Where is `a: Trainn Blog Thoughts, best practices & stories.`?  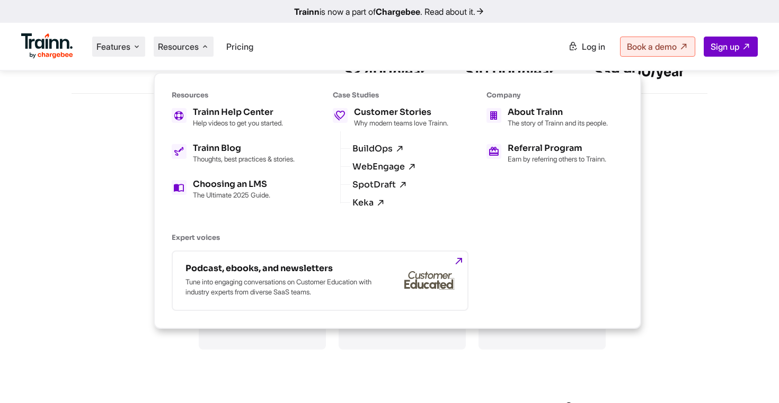 a: Trainn Blog Thoughts, best practices & stories. is located at coordinates (233, 154).